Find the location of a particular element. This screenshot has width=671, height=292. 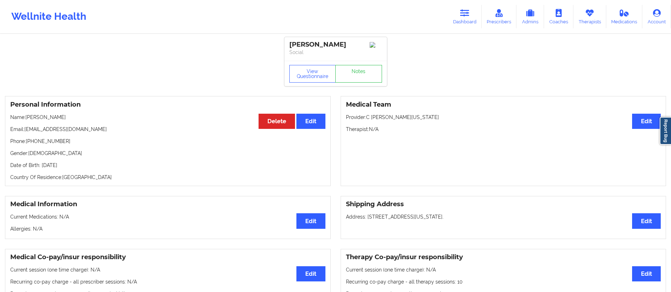

a: Medications is located at coordinates (624, 17).